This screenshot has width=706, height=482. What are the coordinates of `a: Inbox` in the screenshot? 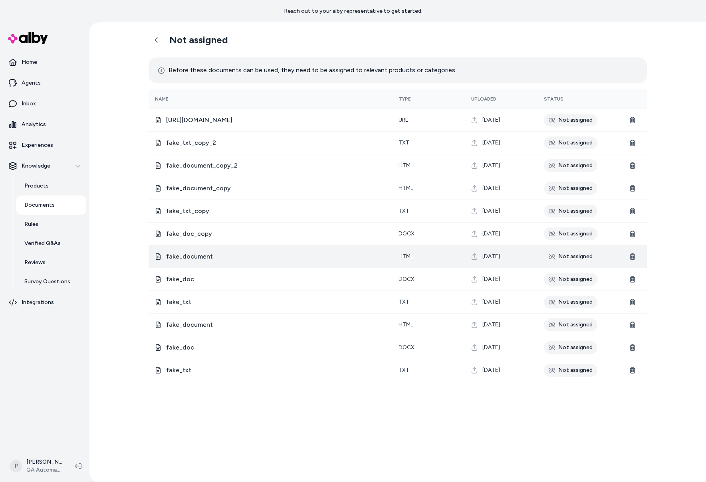 It's located at (45, 104).